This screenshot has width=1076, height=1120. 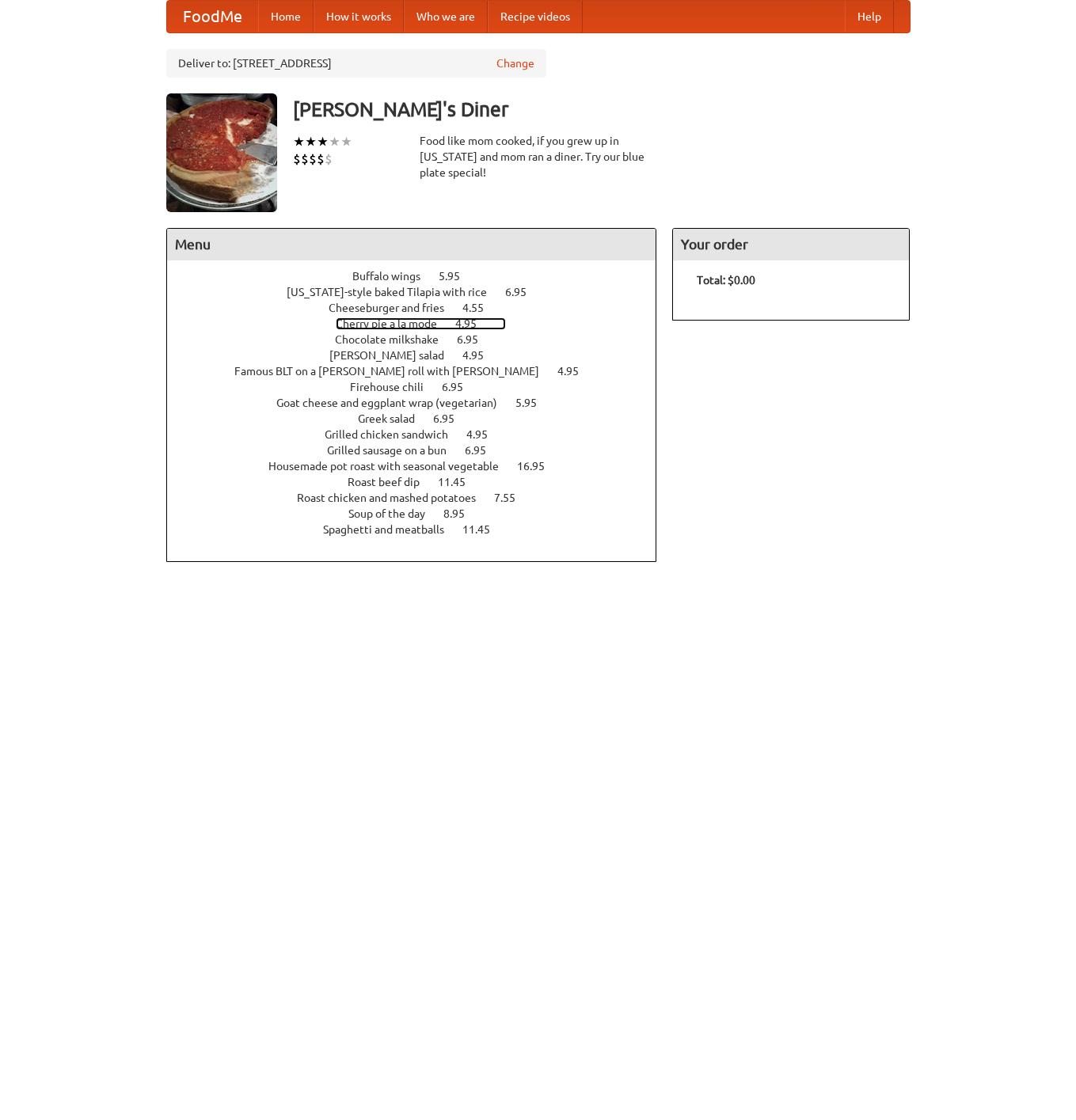 I want to click on a: Greek salad 6.95, so click(x=420, y=419).